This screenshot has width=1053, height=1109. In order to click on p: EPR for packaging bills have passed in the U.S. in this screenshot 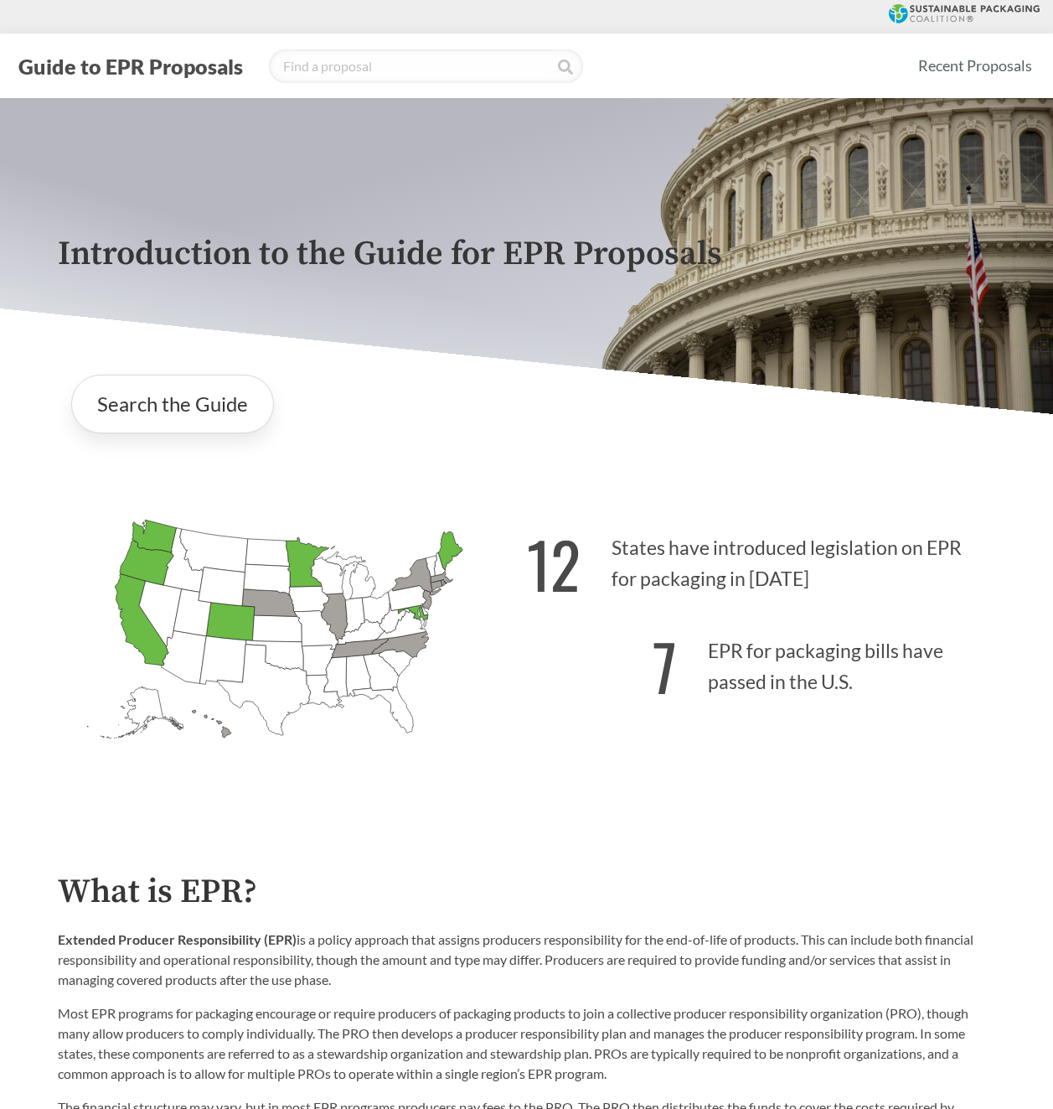, I will do `click(762, 661)`.